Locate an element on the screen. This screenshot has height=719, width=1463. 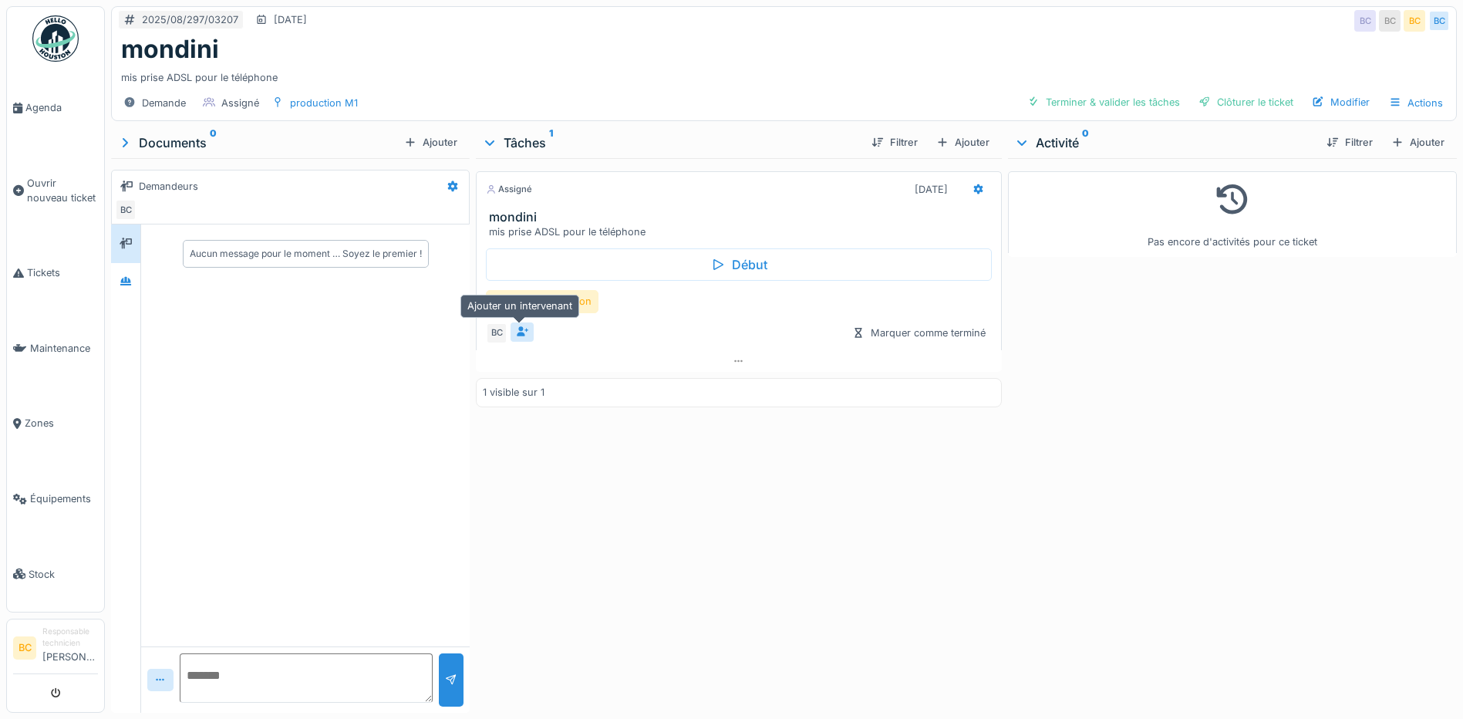
div: Documents is located at coordinates (258, 143).